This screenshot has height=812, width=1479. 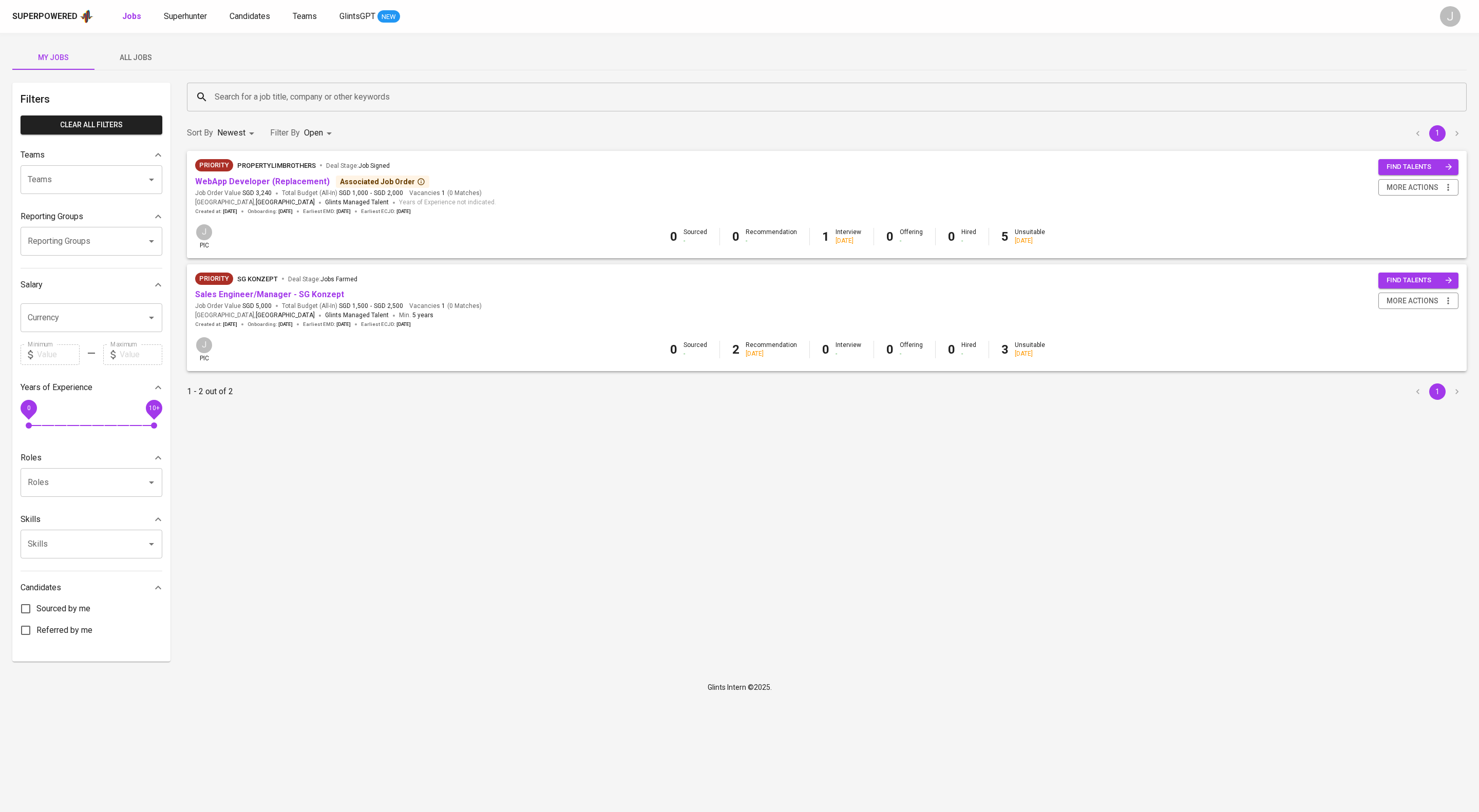 What do you see at coordinates (968, 236) in the screenshot?
I see `div: Hired` at bounding box center [968, 236].